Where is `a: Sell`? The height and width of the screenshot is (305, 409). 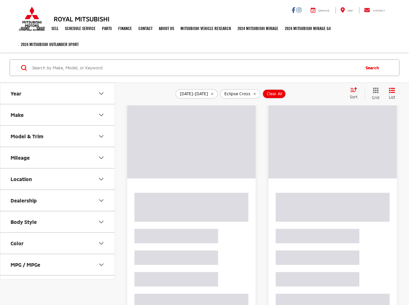 a: Sell is located at coordinates (55, 28).